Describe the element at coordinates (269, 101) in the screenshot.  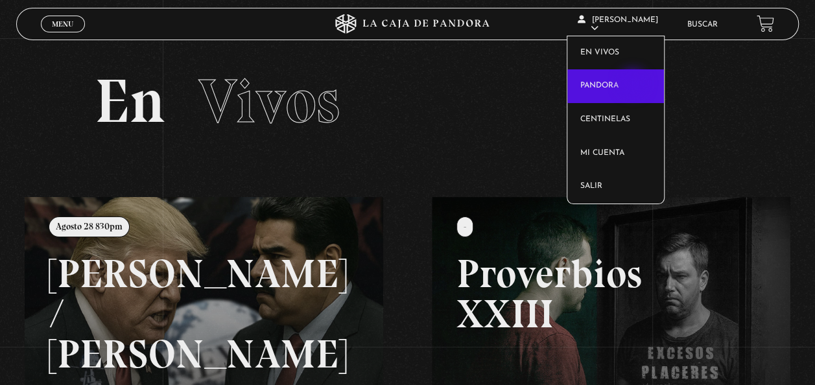
I see `span: Vivos` at that location.